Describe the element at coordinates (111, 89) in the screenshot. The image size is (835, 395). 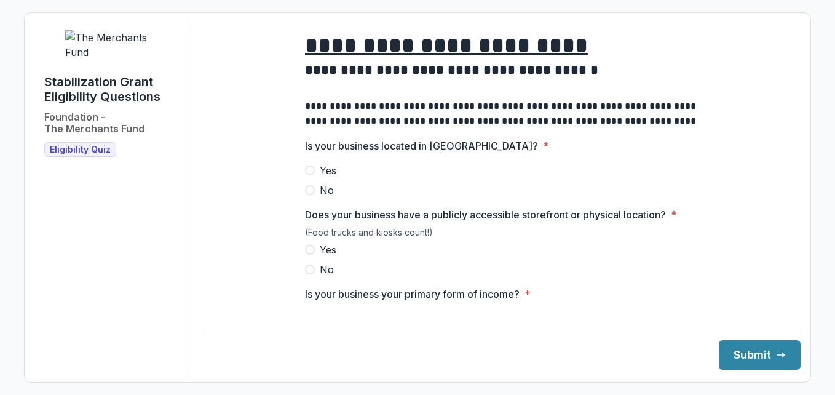
I see `h1: Stabilization Grant Eligibility Questions` at that location.